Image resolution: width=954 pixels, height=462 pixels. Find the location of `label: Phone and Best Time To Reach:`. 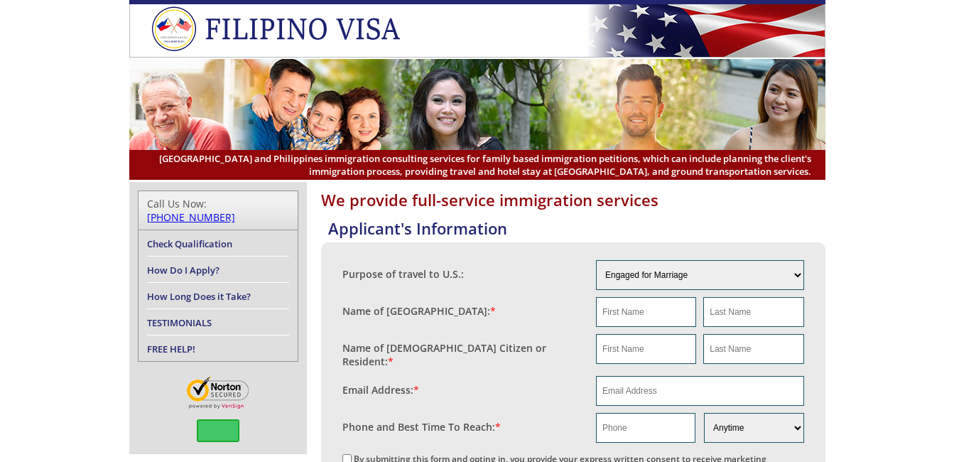

label: Phone and Best Time To Reach: is located at coordinates (421, 426).